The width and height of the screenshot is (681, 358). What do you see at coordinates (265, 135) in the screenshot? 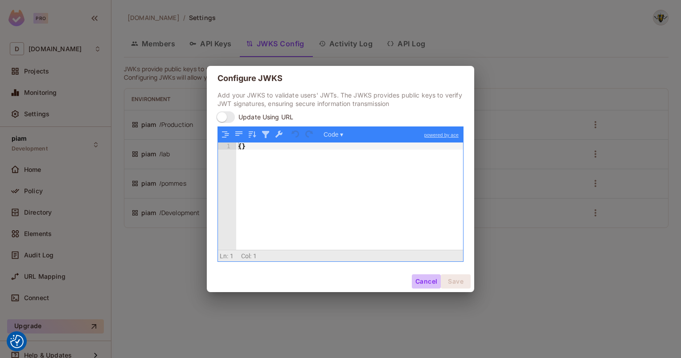
I see `button: Inhalte filtern, sortieren oder transformieren` at bounding box center [265, 135].